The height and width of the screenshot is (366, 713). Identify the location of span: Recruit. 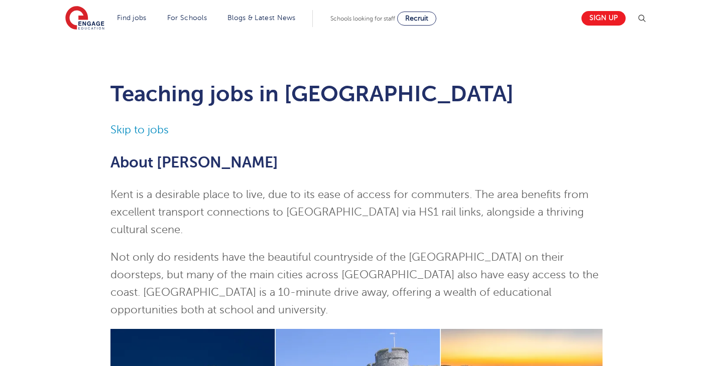
(416, 18).